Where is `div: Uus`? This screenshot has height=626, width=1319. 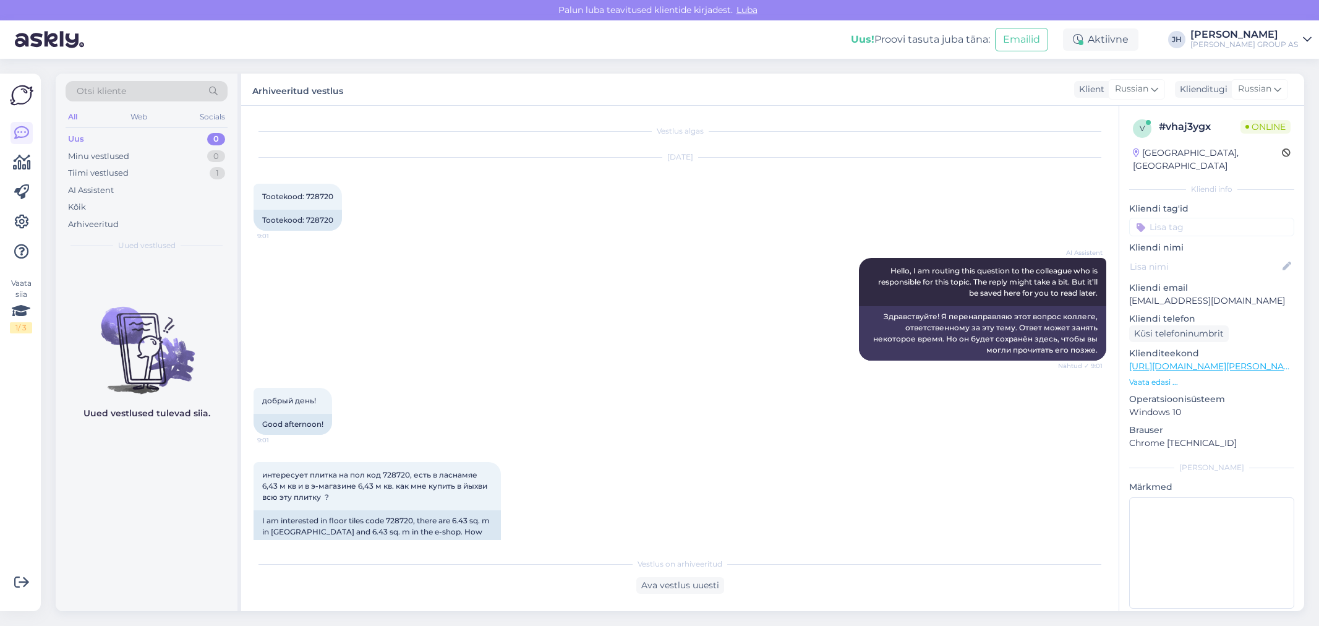
div: Uus is located at coordinates (76, 139).